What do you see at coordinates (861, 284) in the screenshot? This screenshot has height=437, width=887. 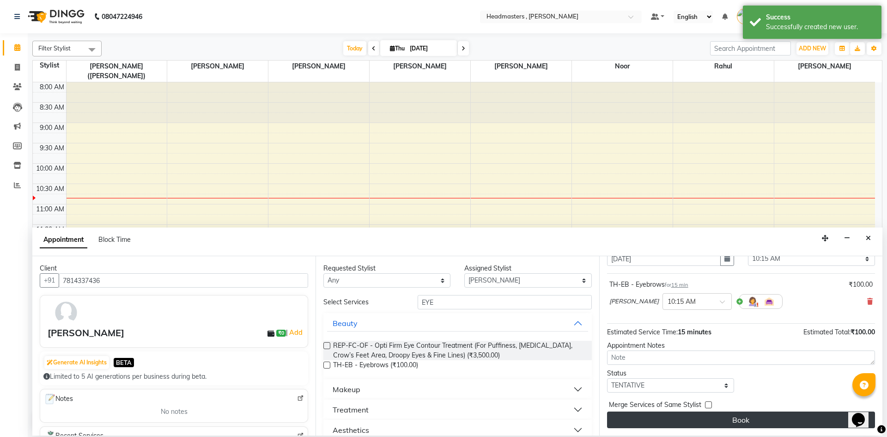 I see `div: ₹100.00` at bounding box center [861, 284].